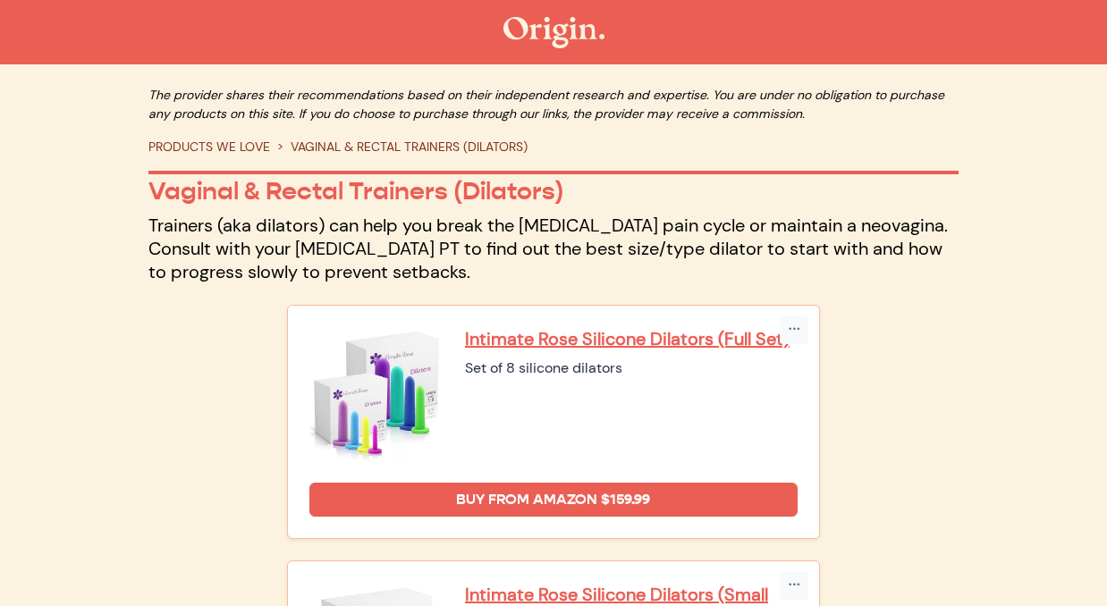 The height and width of the screenshot is (606, 1107). I want to click on p: Vaginal & Rectal Trainers (Dilators), so click(553, 191).